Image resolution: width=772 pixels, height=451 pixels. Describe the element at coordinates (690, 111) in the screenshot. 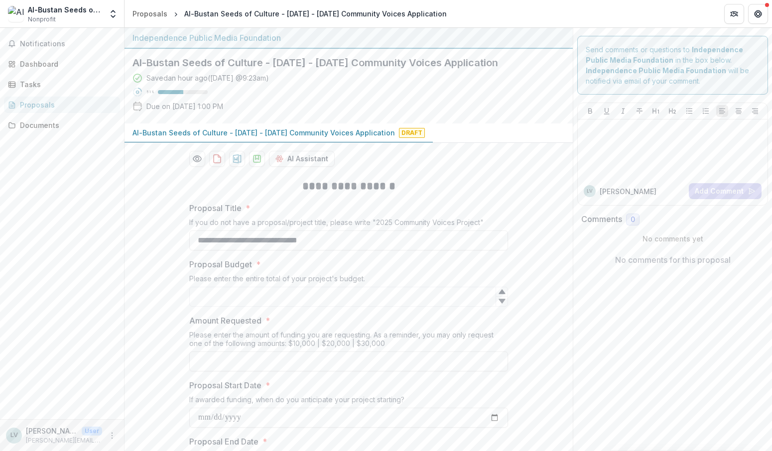

I see `button: Bullet List` at that location.